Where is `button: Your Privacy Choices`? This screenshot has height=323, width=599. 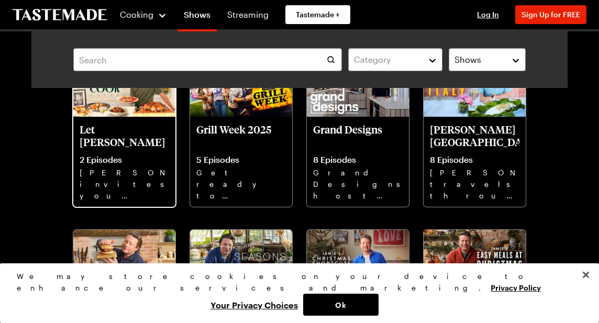 button: Your Privacy Choices is located at coordinates (254, 305).